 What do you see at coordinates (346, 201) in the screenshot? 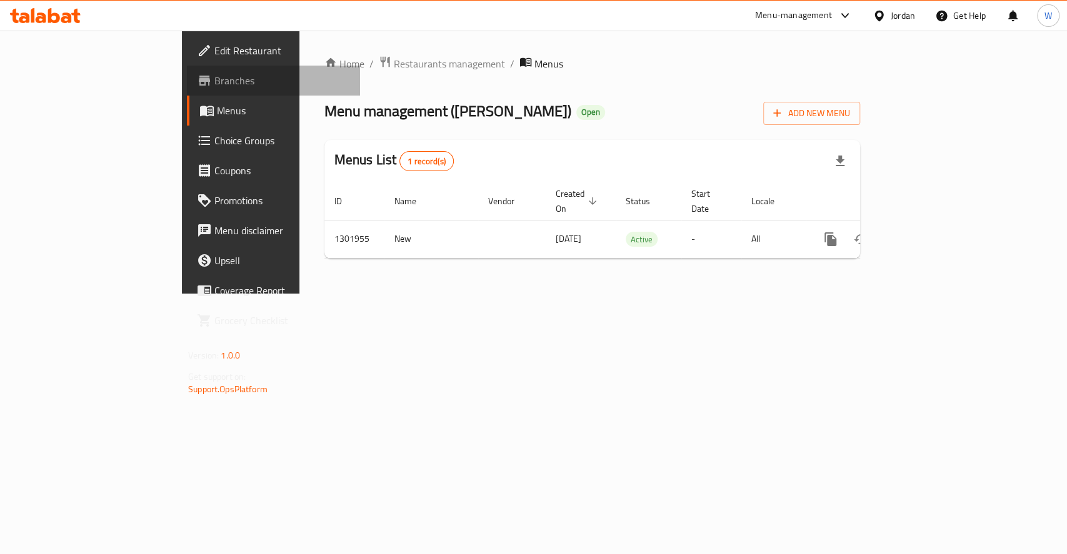
I see `span: ID` at bounding box center [346, 201].